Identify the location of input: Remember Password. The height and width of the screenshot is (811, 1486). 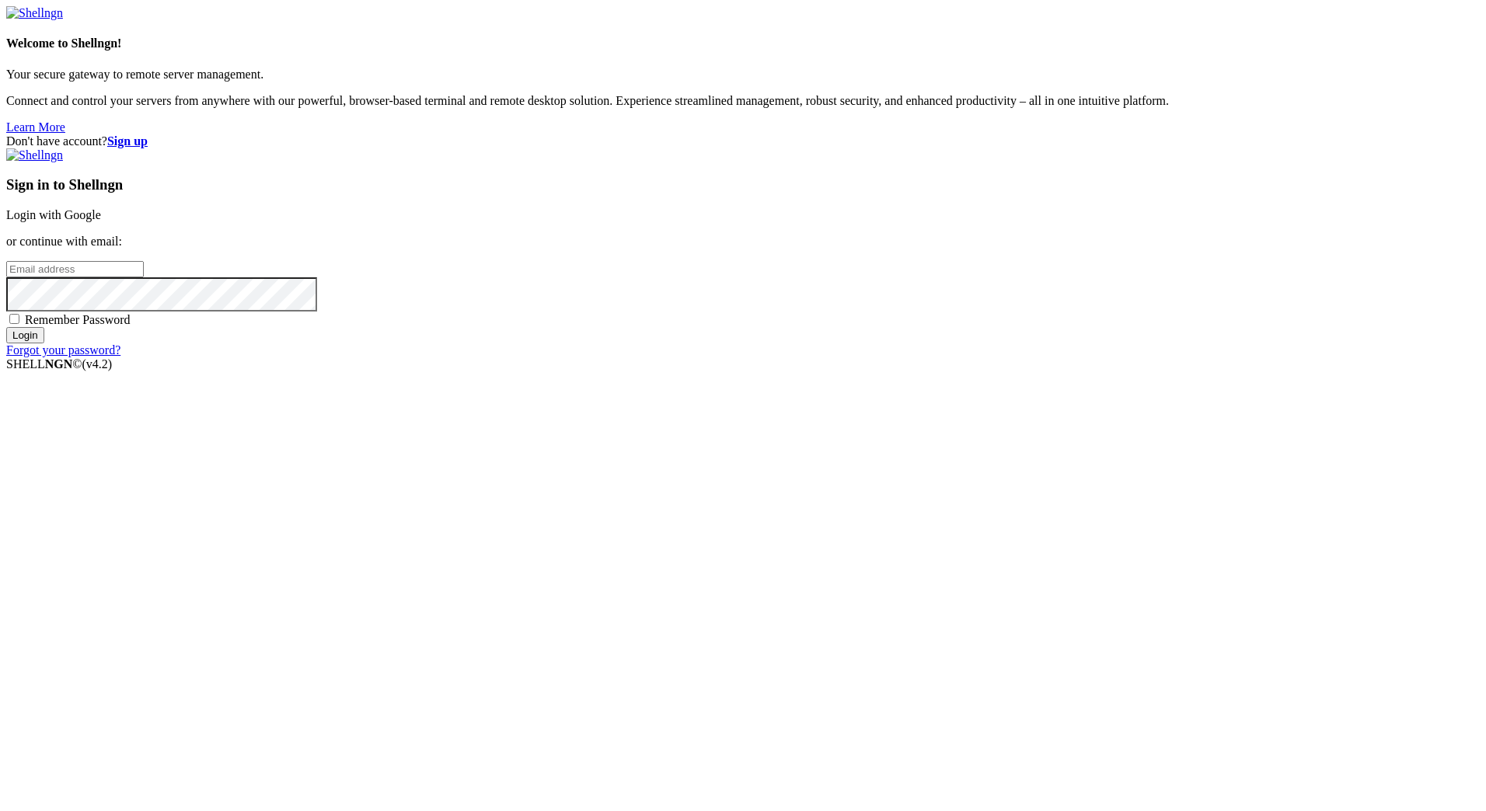
(14, 319).